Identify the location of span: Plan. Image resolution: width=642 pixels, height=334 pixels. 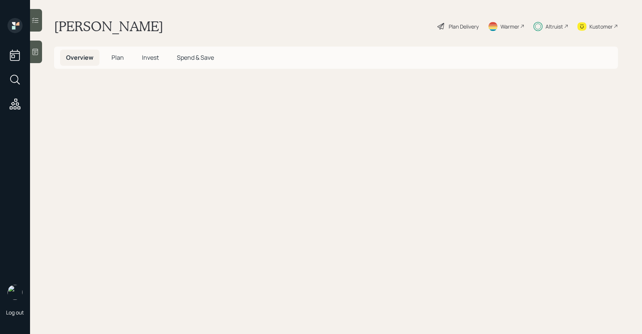
(117, 57).